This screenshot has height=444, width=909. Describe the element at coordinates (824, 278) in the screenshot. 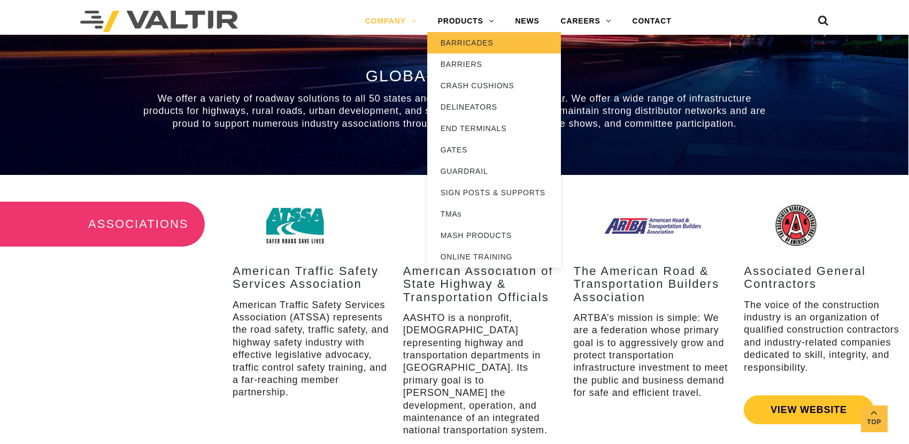

I see `h3: Associated General Contractors` at that location.